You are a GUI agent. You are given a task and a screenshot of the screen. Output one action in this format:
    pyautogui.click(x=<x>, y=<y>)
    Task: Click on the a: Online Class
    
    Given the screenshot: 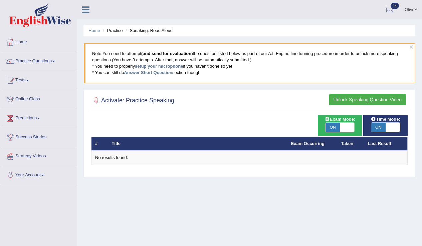 What is the action you would take?
    pyautogui.click(x=38, y=98)
    